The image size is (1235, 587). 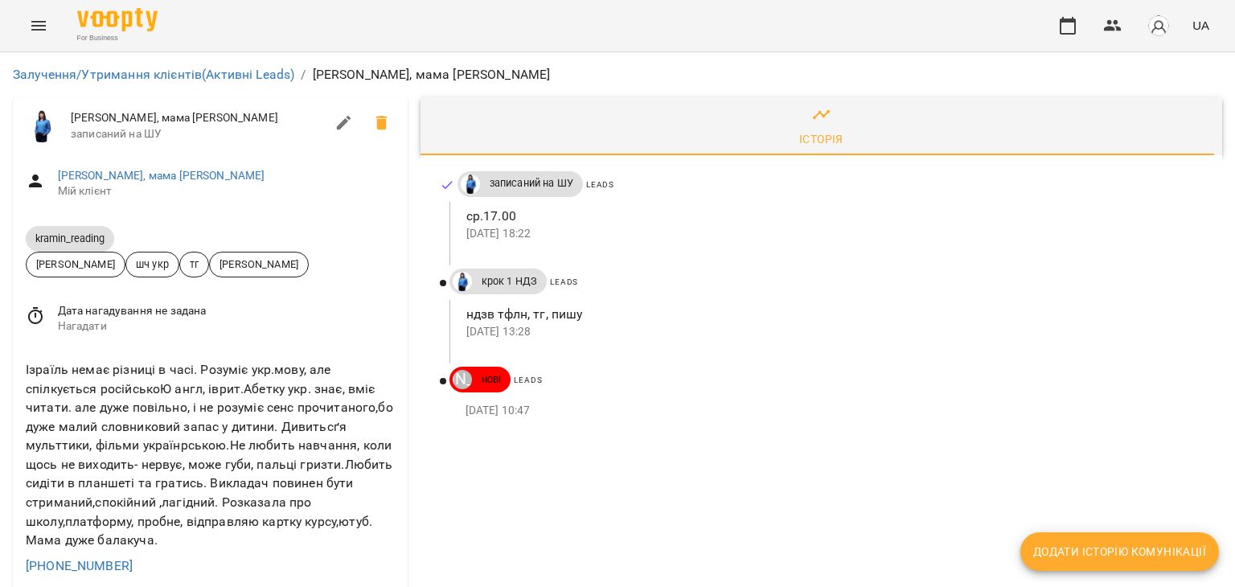 I want to click on span: Дата нагадування не задана, so click(x=226, y=311).